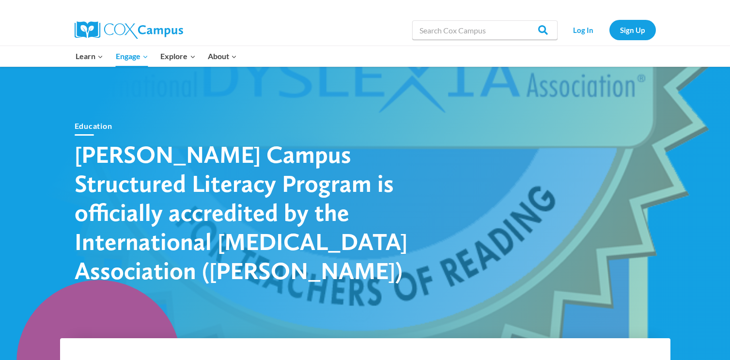  What do you see at coordinates (157, 56) in the screenshot?
I see `nav: Primary Navigation` at bounding box center [157, 56].